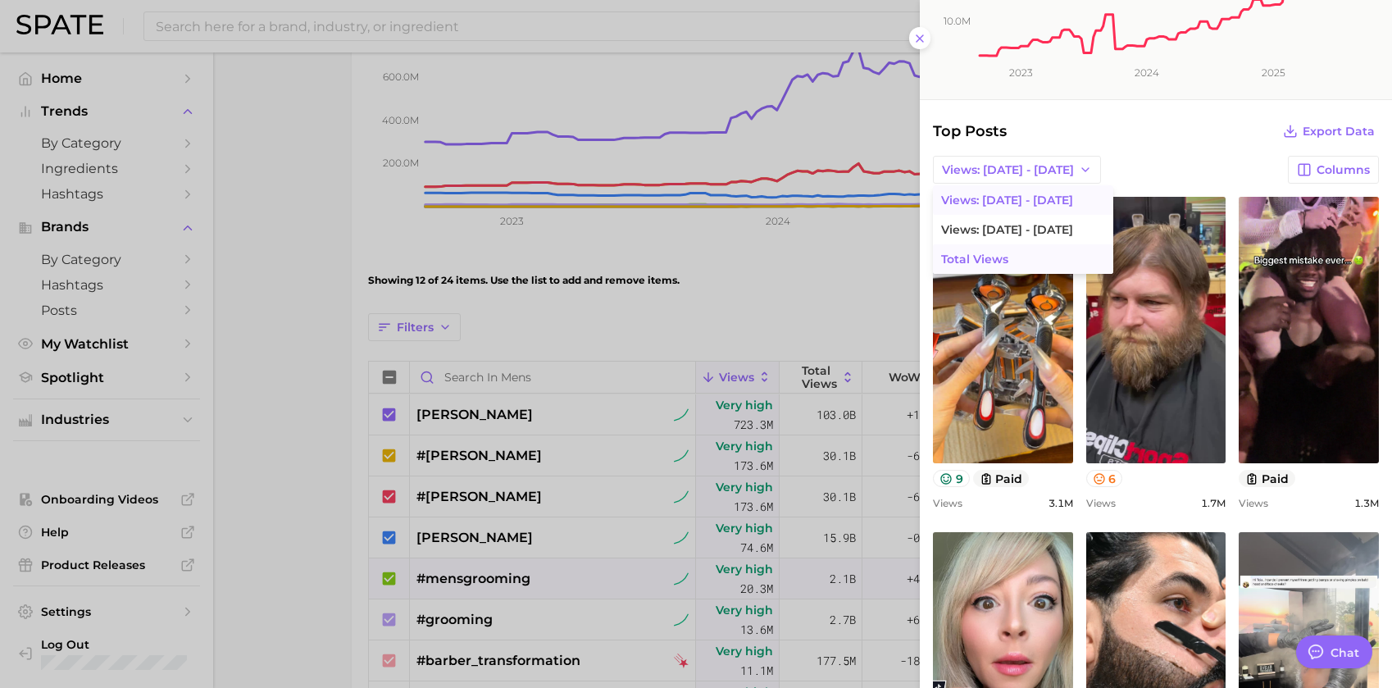 This screenshot has width=1392, height=688. Describe the element at coordinates (1333, 170) in the screenshot. I see `button: Columns` at that location.